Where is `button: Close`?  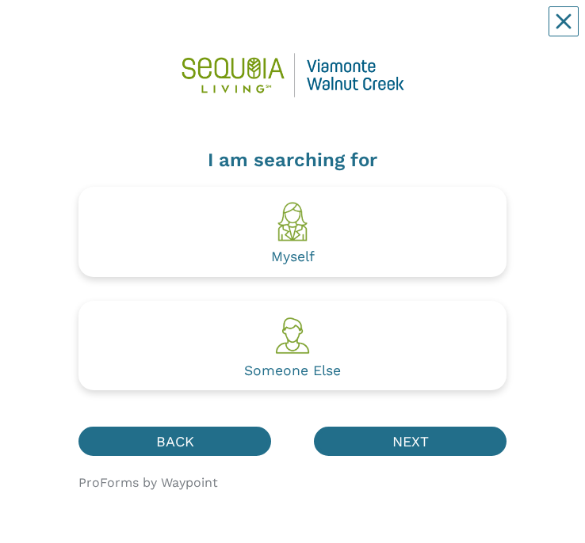 button: Close is located at coordinates (563, 21).